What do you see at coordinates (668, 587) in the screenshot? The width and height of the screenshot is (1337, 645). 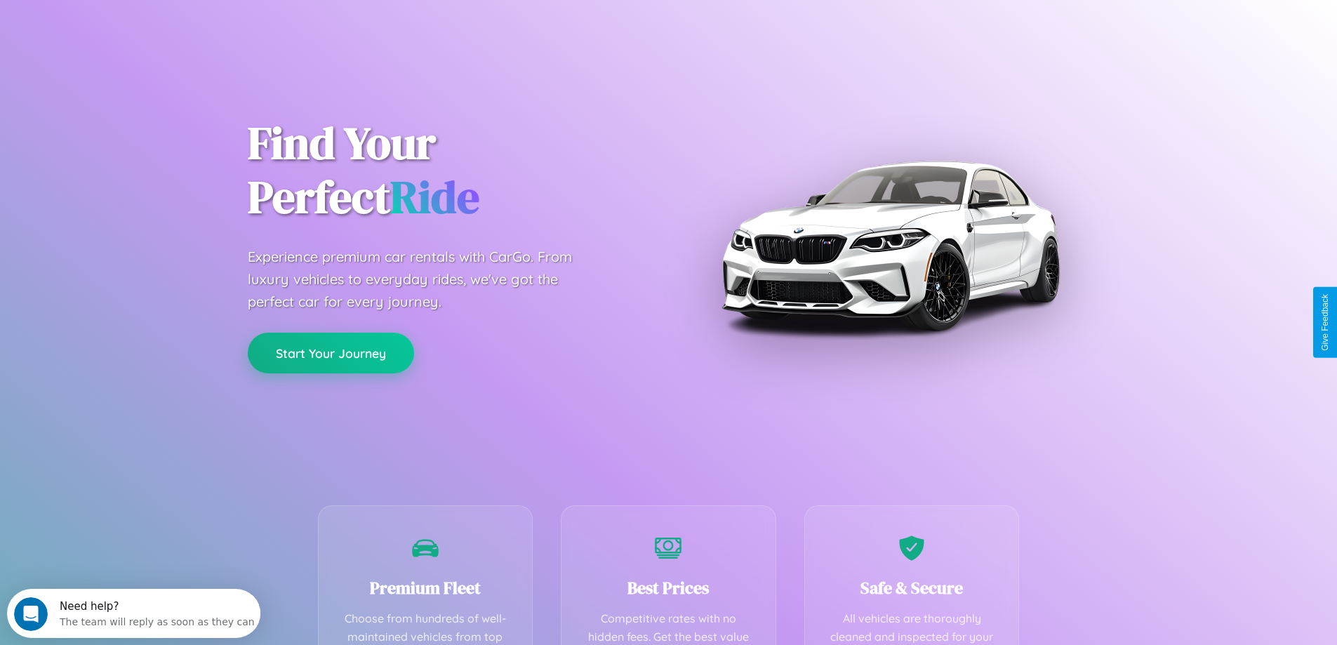 I see `h3: Best Prices` at bounding box center [668, 587].